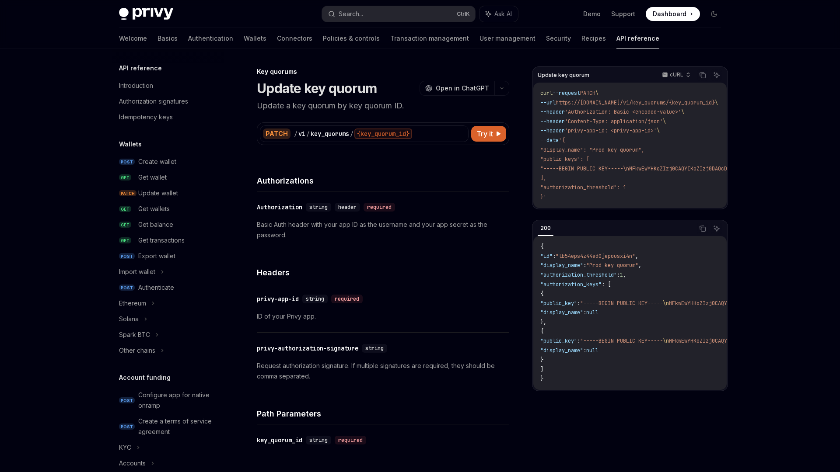 This screenshot has height=472, width=840. What do you see at coordinates (294, 38) in the screenshot?
I see `a: Connectors` at bounding box center [294, 38].